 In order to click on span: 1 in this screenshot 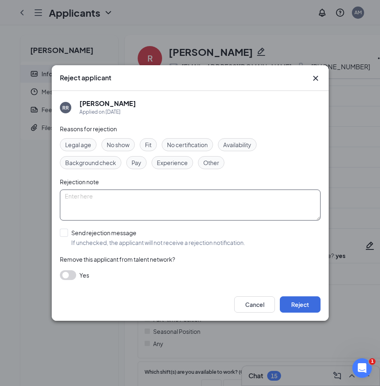, I will do `click(373, 362)`.